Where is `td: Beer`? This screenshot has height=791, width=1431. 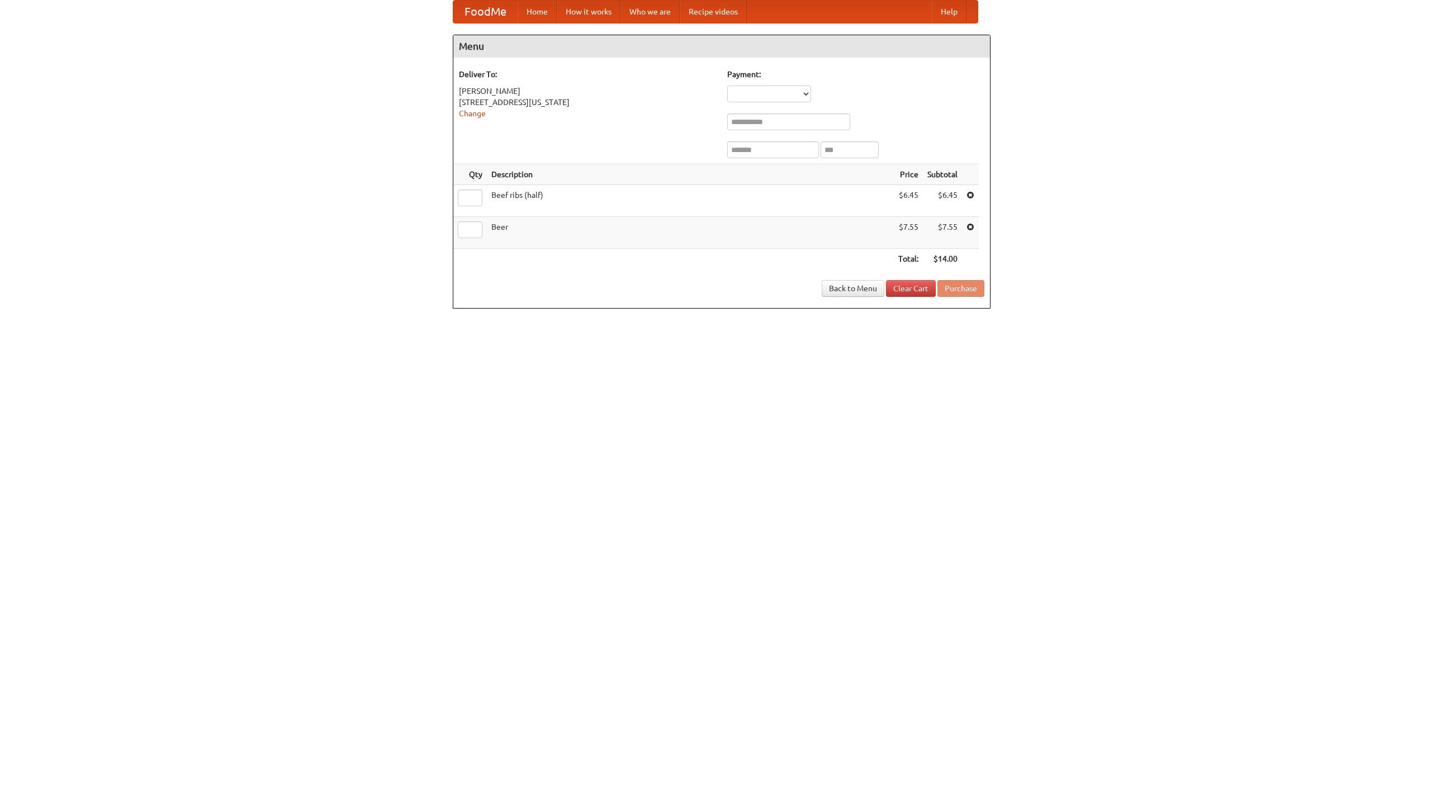
td: Beer is located at coordinates (690, 232).